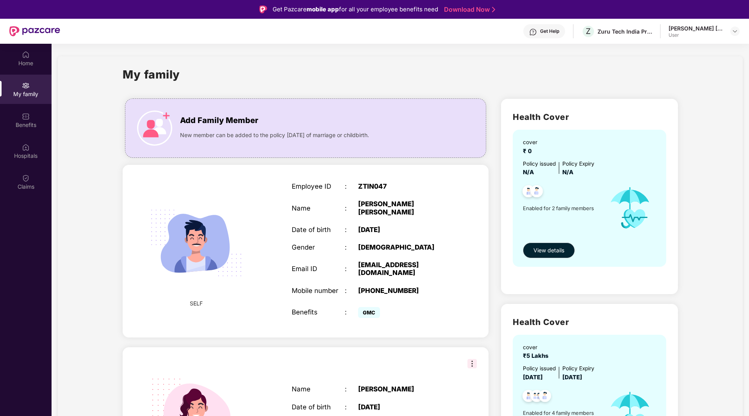 The height and width of the screenshot is (416, 749). I want to click on button: View details, so click(548, 250).